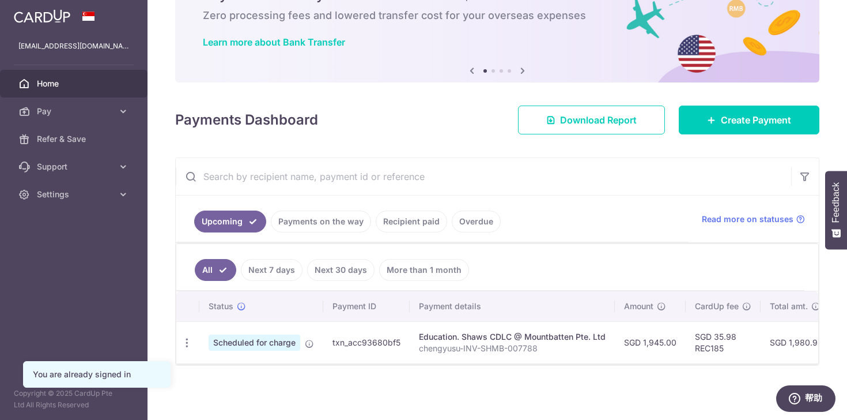 The image size is (847, 420). Describe the element at coordinates (650, 342) in the screenshot. I see `td: SGD 1,945.00` at that location.